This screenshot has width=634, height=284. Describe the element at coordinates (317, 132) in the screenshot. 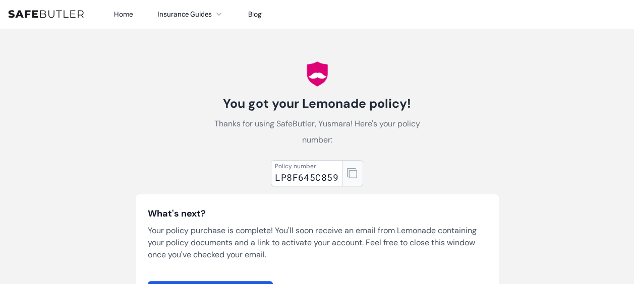

I see `p: Thanks for using SafeButler, Yusmara! Here's your policy number:` at that location.